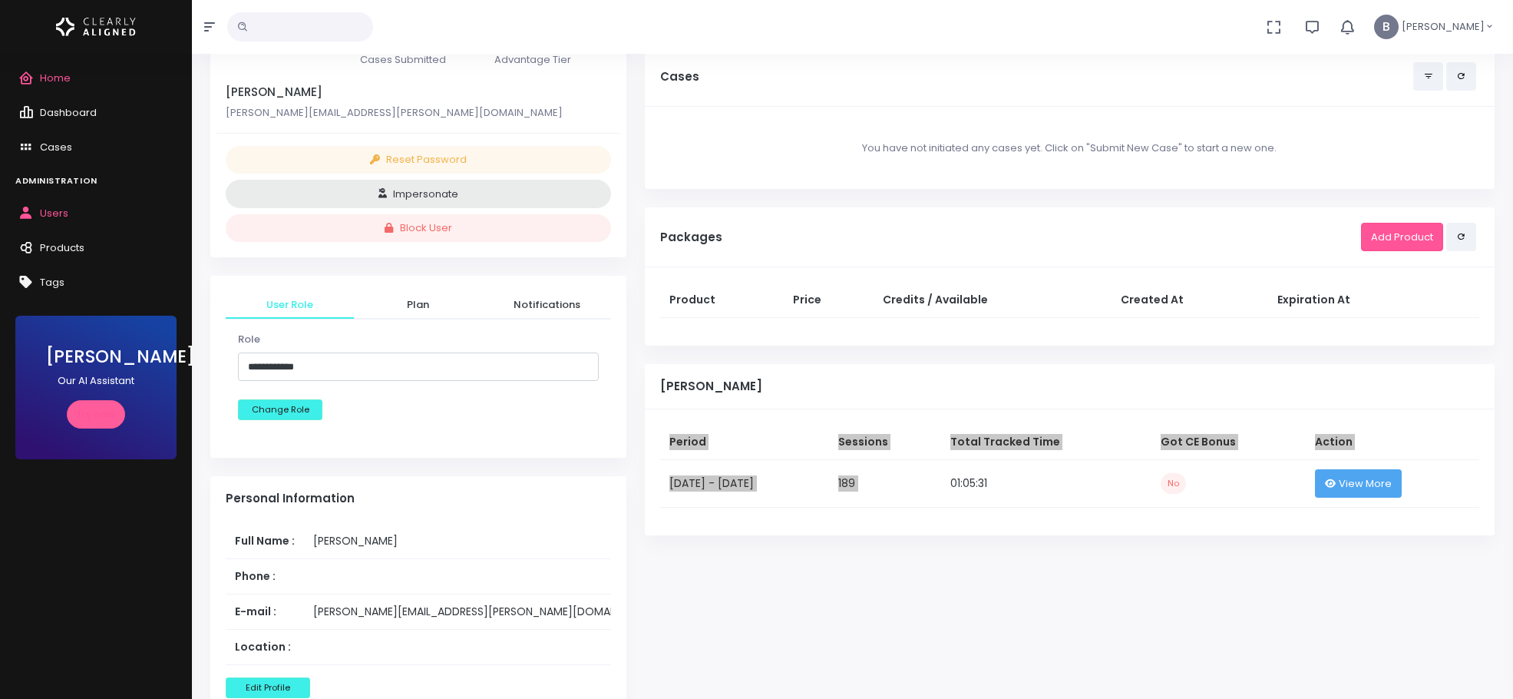  Describe the element at coordinates (885, 442) in the screenshot. I see `th: Sessions` at that location.